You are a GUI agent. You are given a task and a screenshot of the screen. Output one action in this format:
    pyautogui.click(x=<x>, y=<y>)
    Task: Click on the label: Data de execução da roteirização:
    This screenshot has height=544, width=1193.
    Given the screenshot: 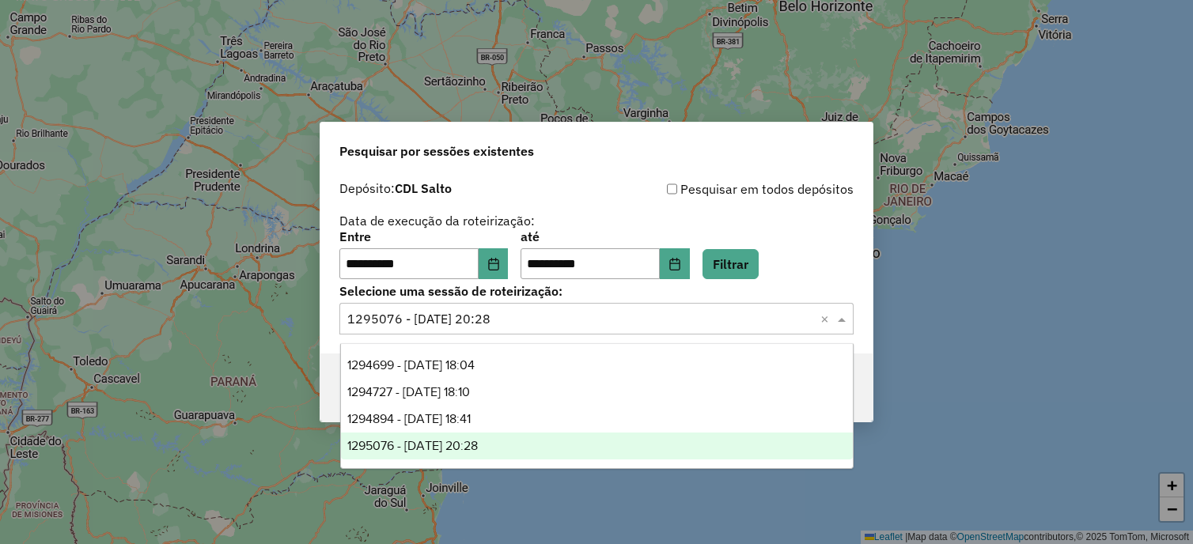 What is the action you would take?
    pyautogui.click(x=437, y=221)
    